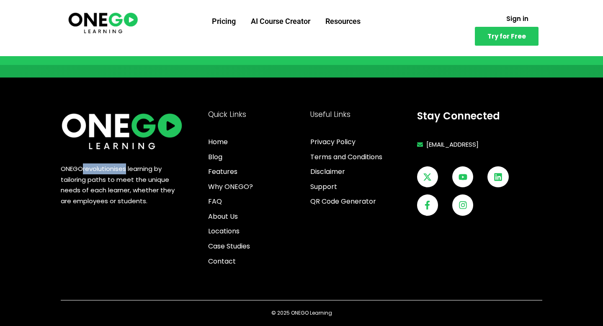 This screenshot has height=326, width=603. What do you see at coordinates (507, 36) in the screenshot?
I see `a: Try for Free` at bounding box center [507, 36].